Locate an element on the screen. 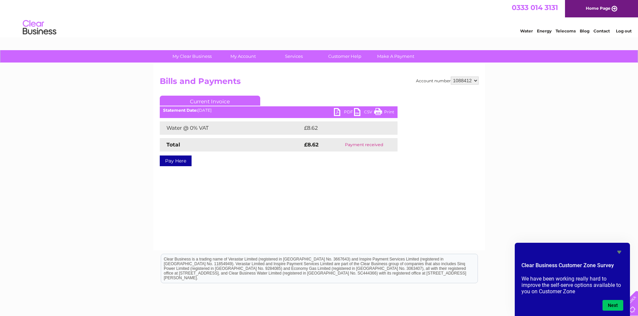 The width and height of the screenshot is (638, 316). a: Energy is located at coordinates (544, 31).